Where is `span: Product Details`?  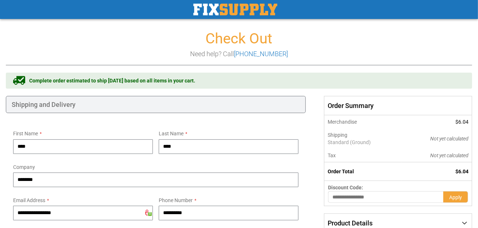 span: Product Details is located at coordinates (350, 223).